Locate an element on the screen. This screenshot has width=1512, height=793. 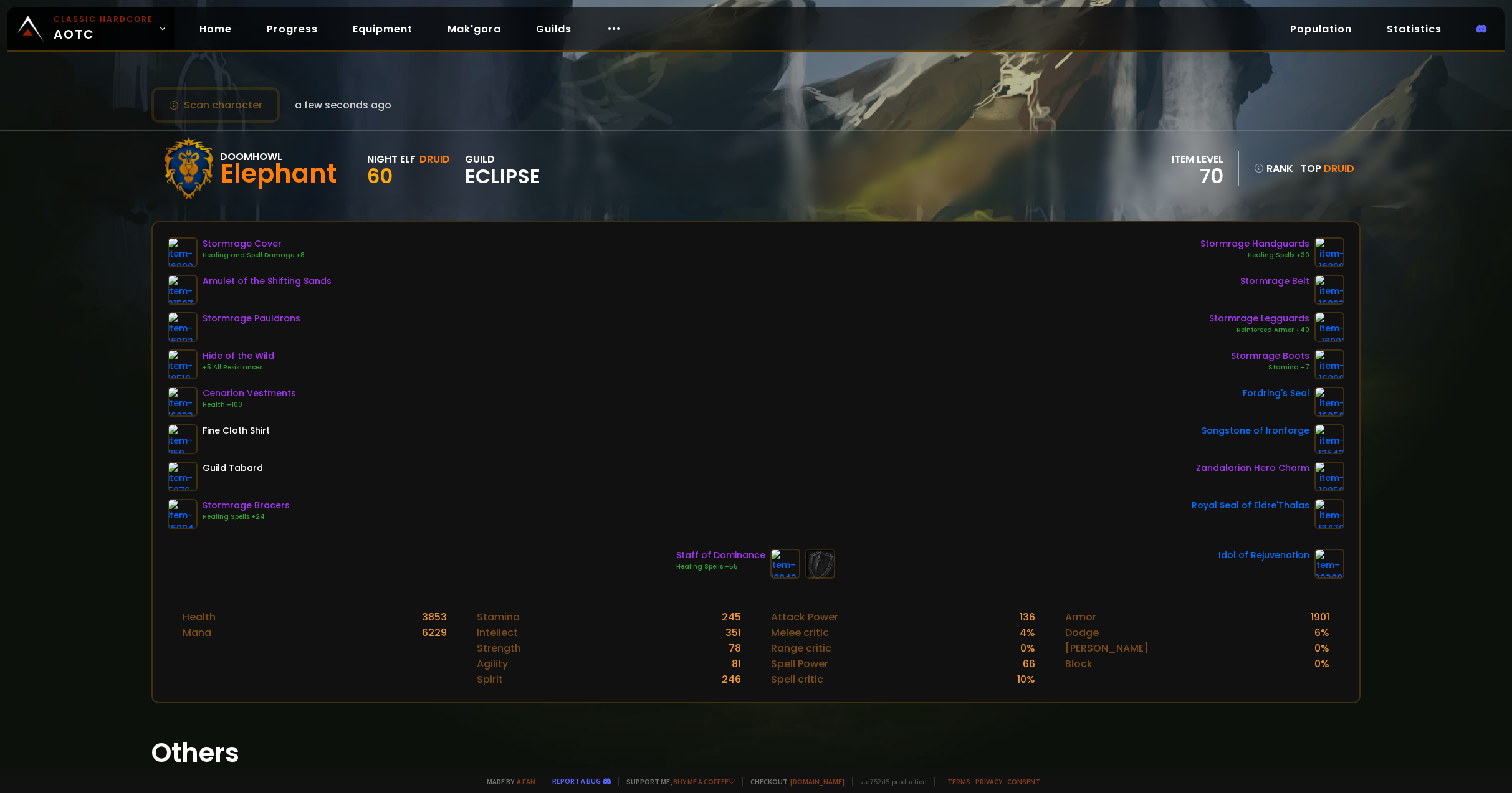
div: Fordring's Seal is located at coordinates (1275, 393).